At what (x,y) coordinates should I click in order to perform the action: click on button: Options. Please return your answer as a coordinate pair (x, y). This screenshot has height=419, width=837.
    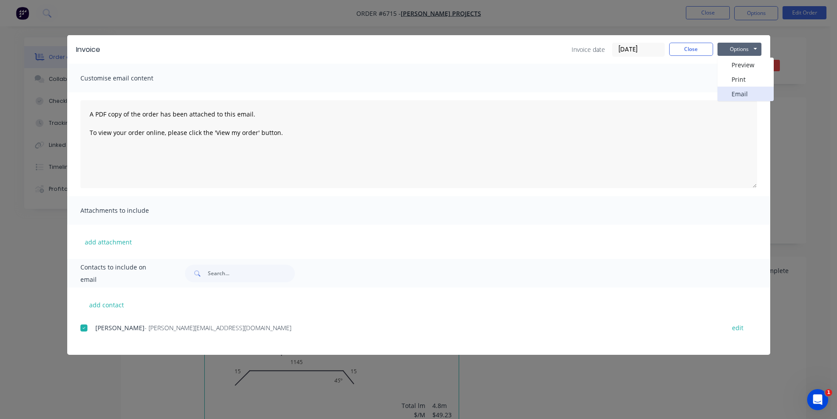
    Looking at the image, I should click on (740, 49).